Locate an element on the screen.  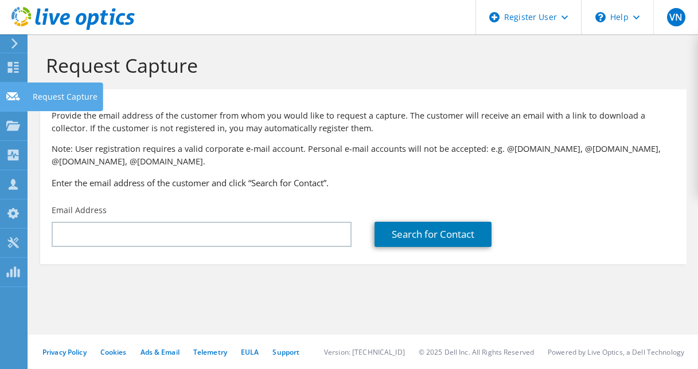
span: VN is located at coordinates (676, 17).